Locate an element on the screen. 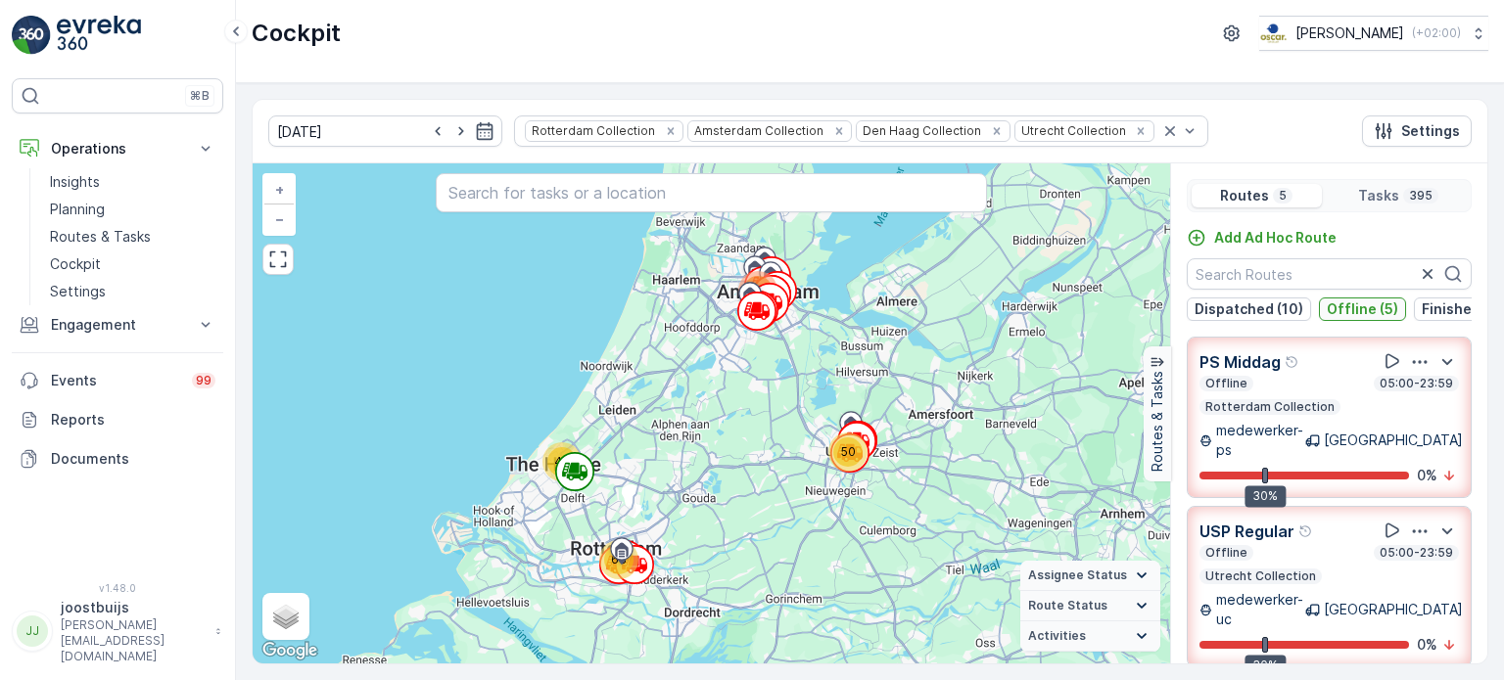 Image resolution: width=1504 pixels, height=680 pixels. p: 395 is located at coordinates (1420, 196).